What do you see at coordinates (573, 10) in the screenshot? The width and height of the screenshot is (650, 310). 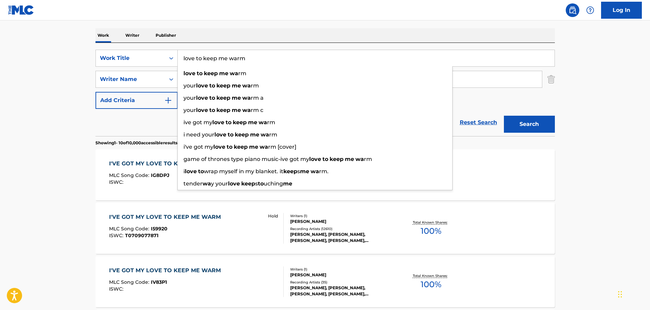 I see `img: search` at bounding box center [573, 10].